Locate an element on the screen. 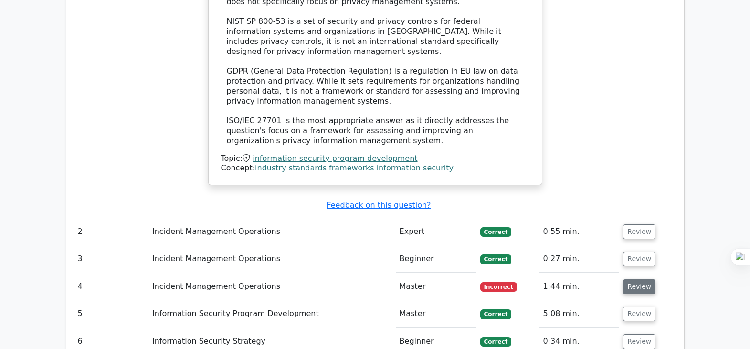 The height and width of the screenshot is (349, 750). td: Expert is located at coordinates (436, 231).